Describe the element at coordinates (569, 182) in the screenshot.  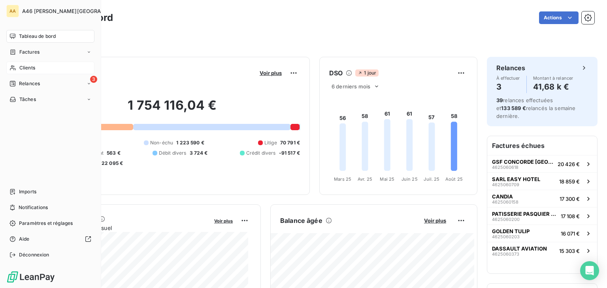
I see `span: 18 859 €` at that location.